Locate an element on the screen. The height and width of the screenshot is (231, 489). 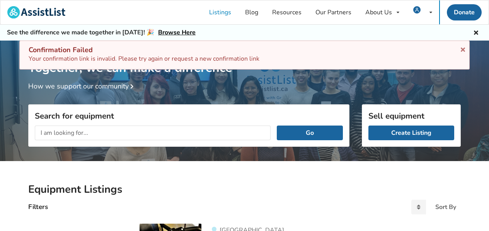
a: Create Listing is located at coordinates (412, 133).